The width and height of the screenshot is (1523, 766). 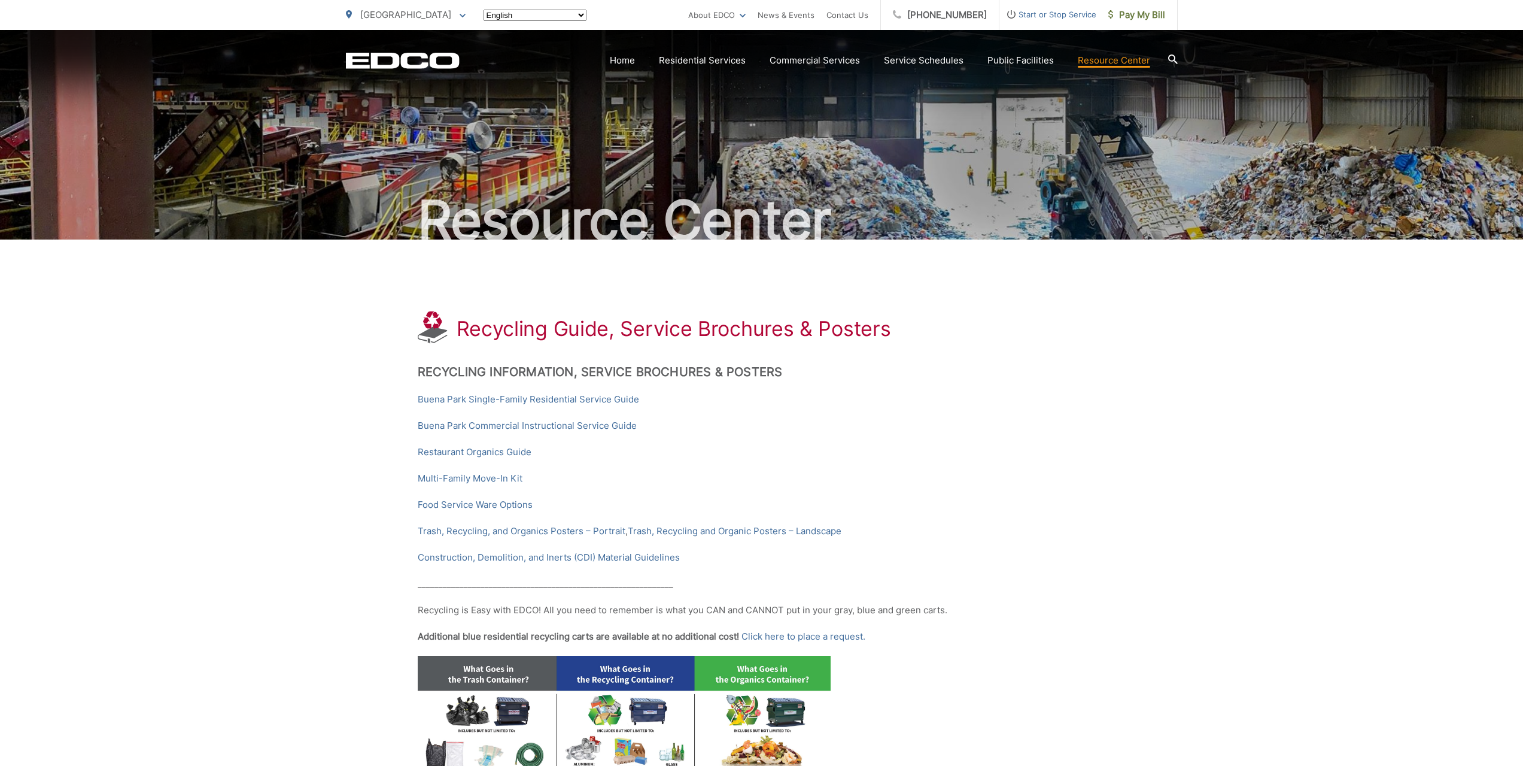 I want to click on a: Restaurant Organics Guide, so click(x=475, y=452).